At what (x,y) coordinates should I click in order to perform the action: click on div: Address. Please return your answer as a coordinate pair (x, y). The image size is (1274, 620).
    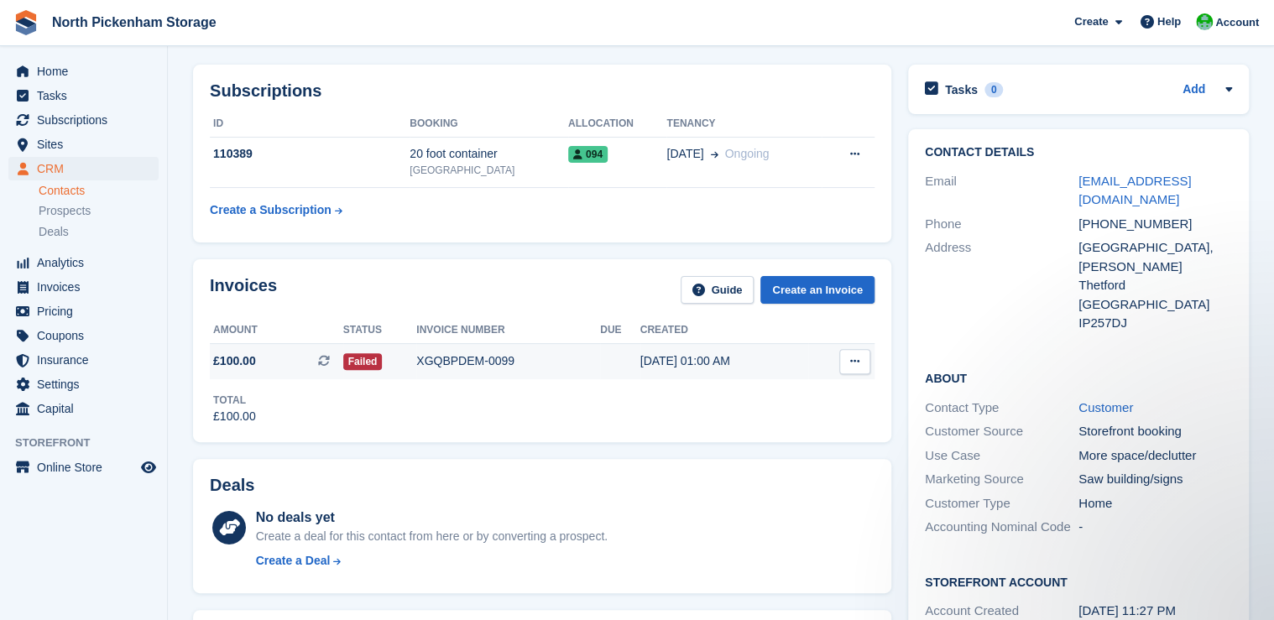
    Looking at the image, I should click on (1001, 285).